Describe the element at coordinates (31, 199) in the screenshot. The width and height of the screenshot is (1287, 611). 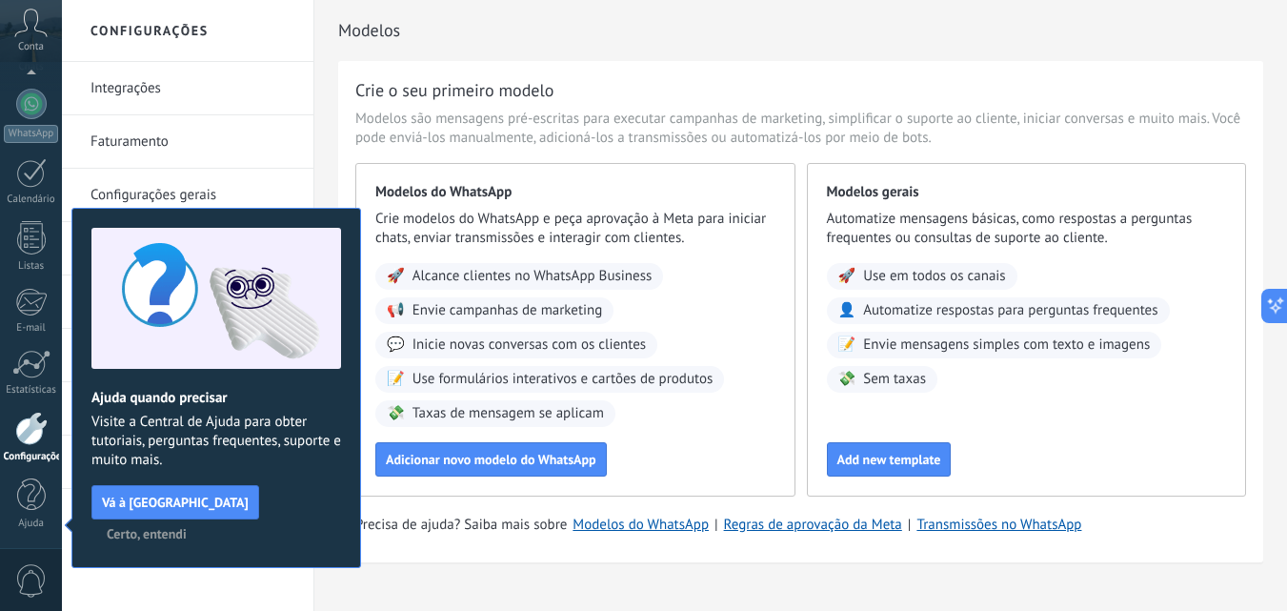
I see `div: Calendário` at that location.